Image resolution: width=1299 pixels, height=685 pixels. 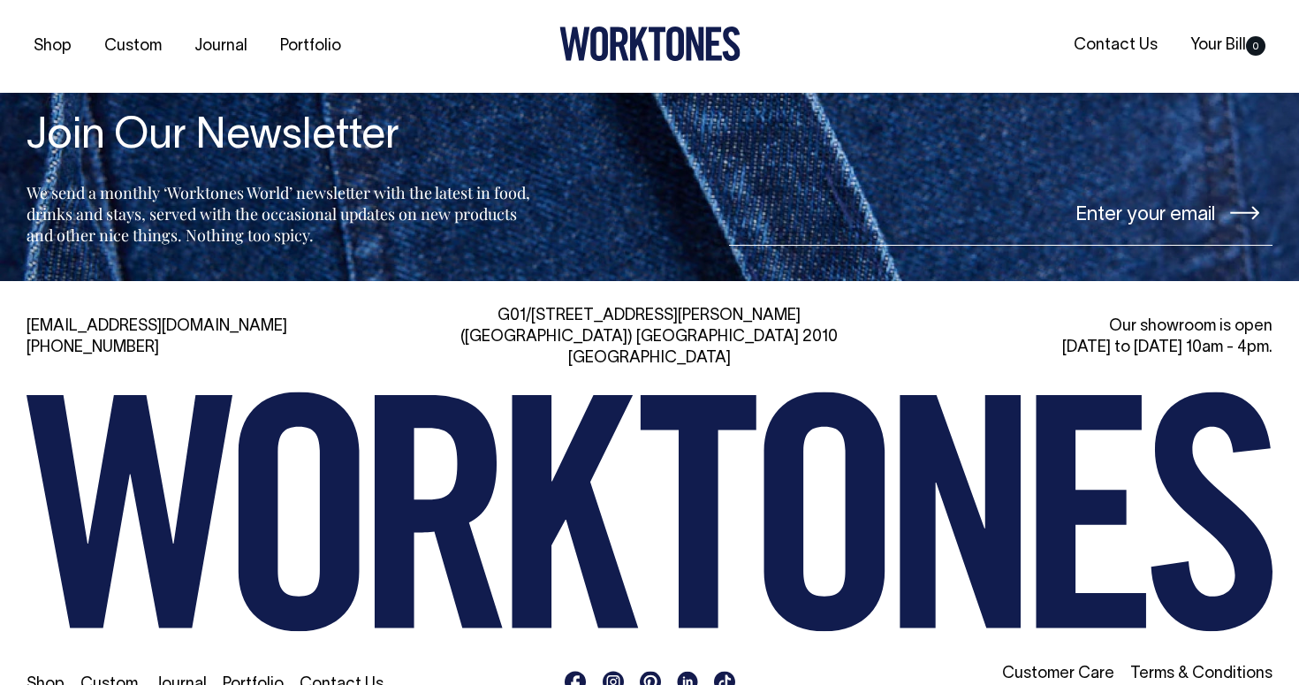 I want to click on a: Portfolio, so click(x=310, y=46).